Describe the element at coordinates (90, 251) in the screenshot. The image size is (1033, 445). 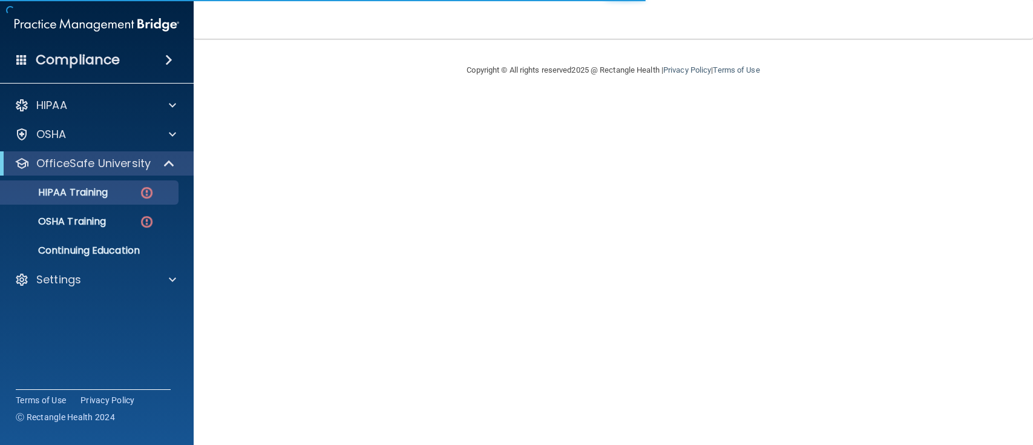
I see `p: Continuing Education` at that location.